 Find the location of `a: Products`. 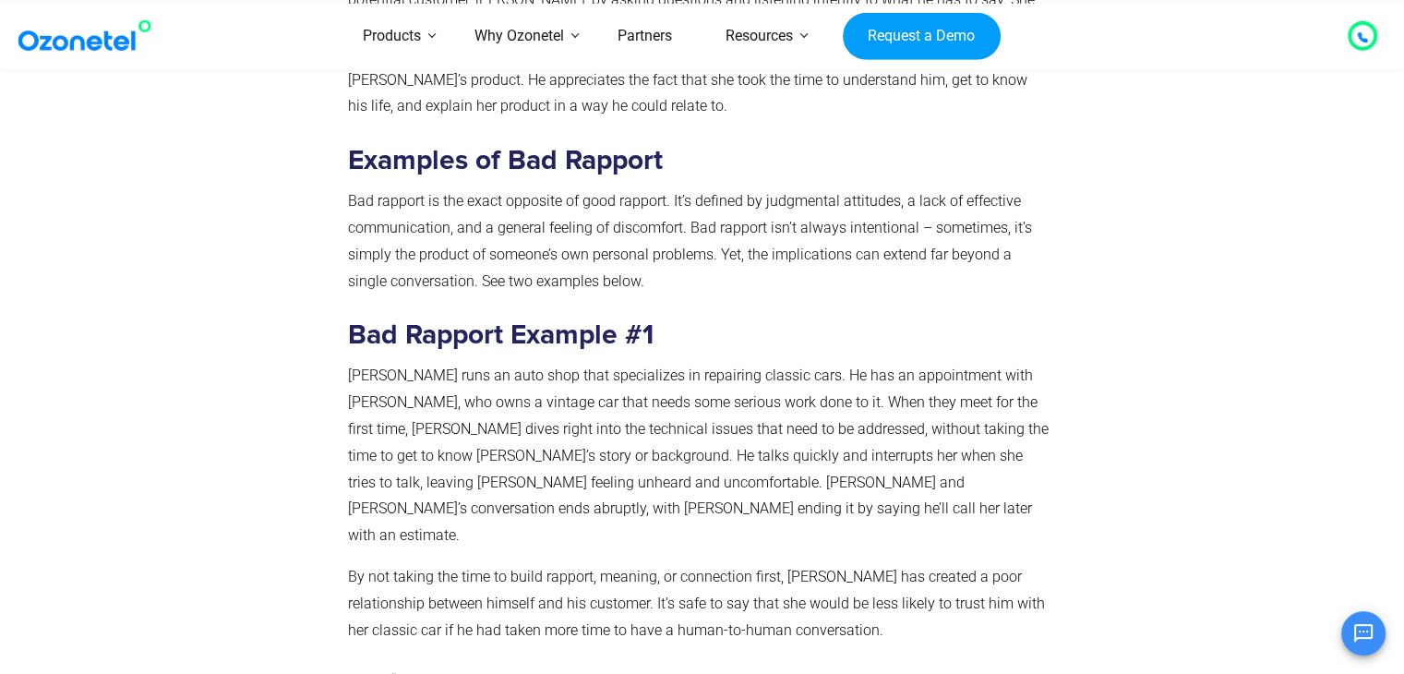

a: Products is located at coordinates (391, 36).